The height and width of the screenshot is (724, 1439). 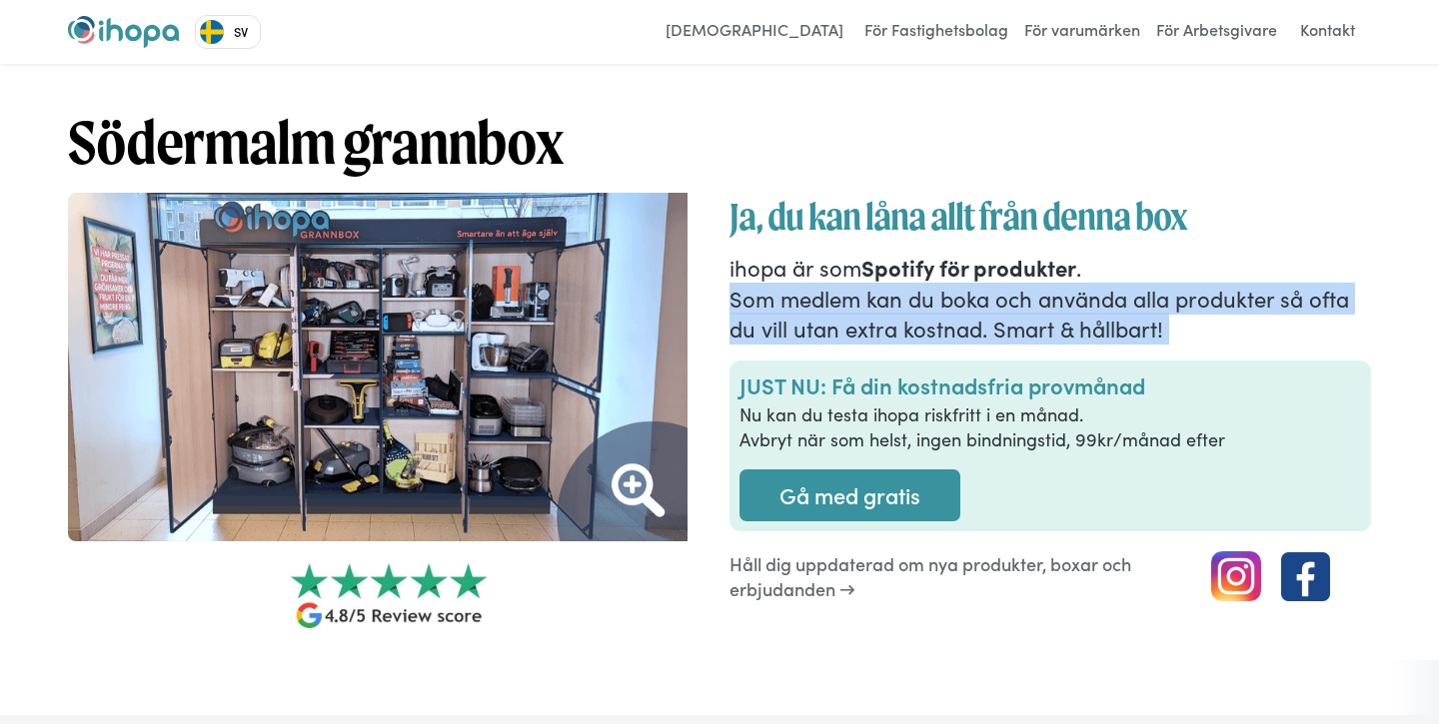 What do you see at coordinates (228, 32) in the screenshot?
I see `div: Language` at bounding box center [228, 32].